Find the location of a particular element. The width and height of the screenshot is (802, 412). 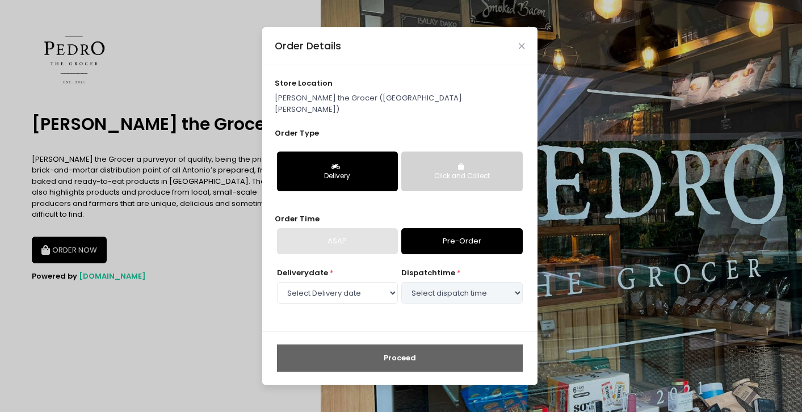

button: Proceed is located at coordinates (399, 358).